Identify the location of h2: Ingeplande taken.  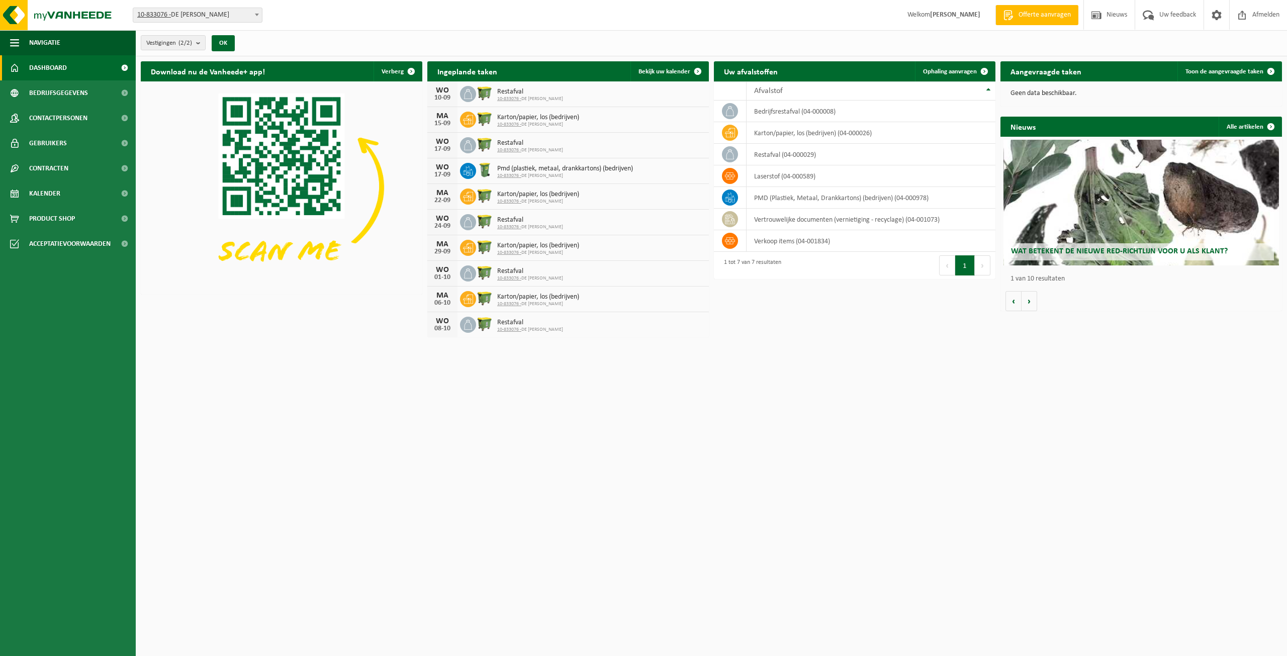
(467, 71).